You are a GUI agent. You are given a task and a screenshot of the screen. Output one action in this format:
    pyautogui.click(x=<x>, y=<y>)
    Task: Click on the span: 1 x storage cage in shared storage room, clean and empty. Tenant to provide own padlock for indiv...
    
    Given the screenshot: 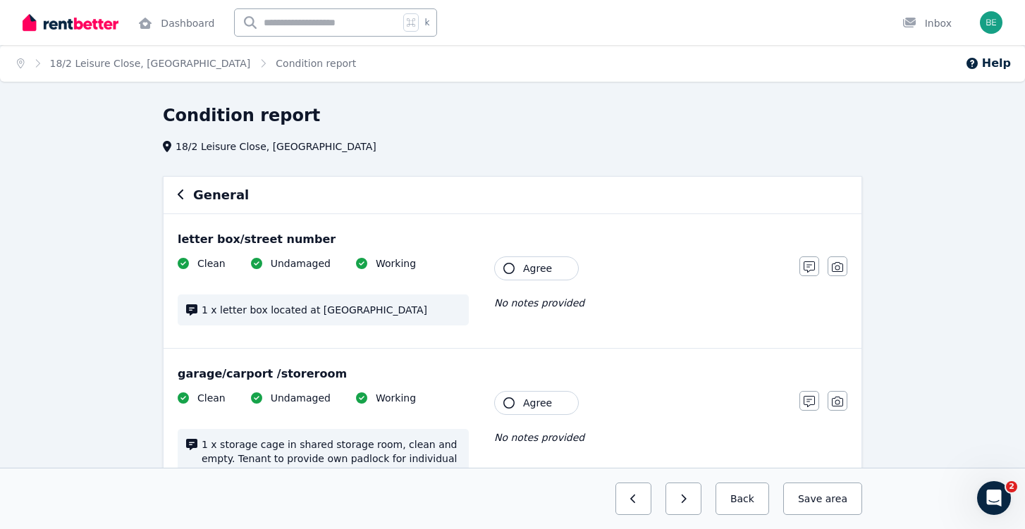 What is the action you would take?
    pyautogui.click(x=331, y=459)
    